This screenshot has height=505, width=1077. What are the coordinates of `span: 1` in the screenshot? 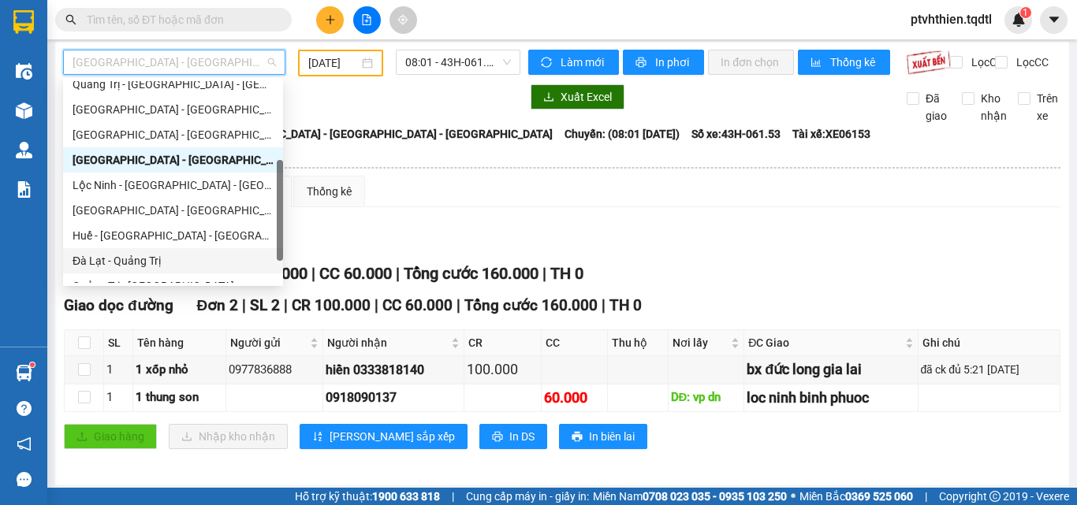 It's located at (1025, 13).